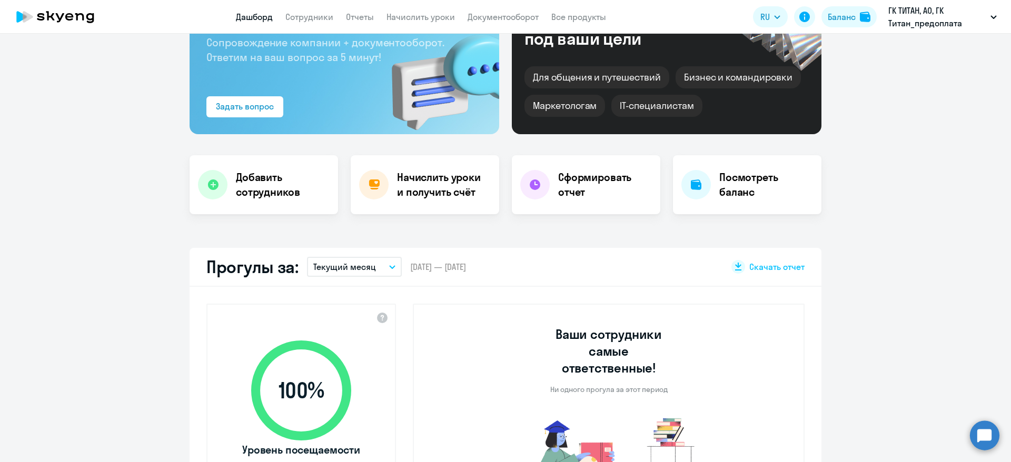 This screenshot has height=462, width=1011. Describe the element at coordinates (421, 17) in the screenshot. I see `a: Начислить уроки` at that location.